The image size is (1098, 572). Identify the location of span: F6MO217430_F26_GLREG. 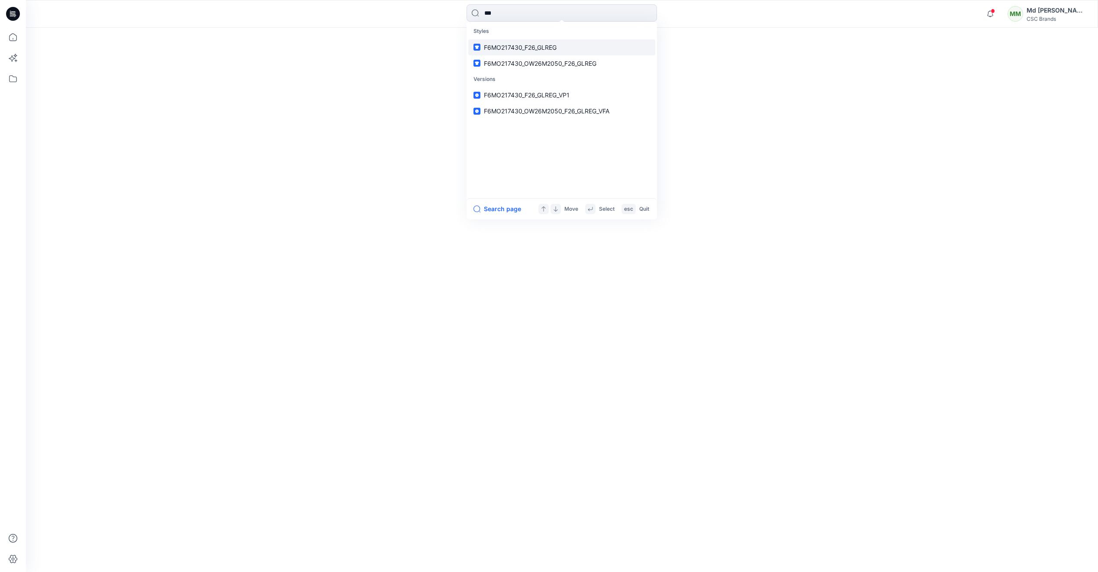
(520, 47).